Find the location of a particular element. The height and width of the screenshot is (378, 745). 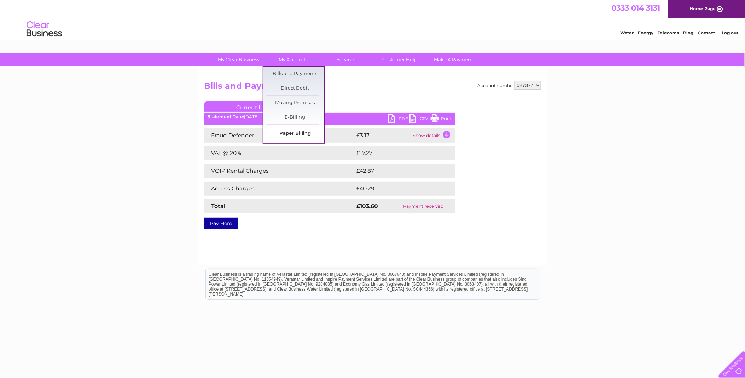

a: Make A Payment is located at coordinates (453, 59).